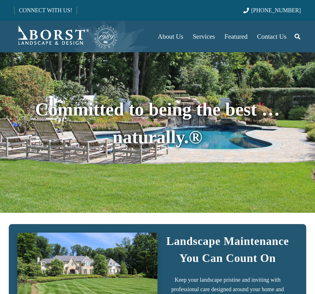  Describe the element at coordinates (228, 258) in the screenshot. I see `strong: You Can Count On` at that location.